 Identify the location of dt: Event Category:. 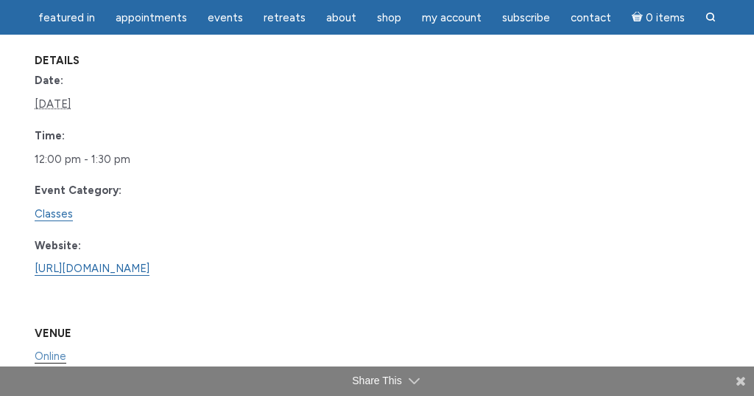
(119, 191).